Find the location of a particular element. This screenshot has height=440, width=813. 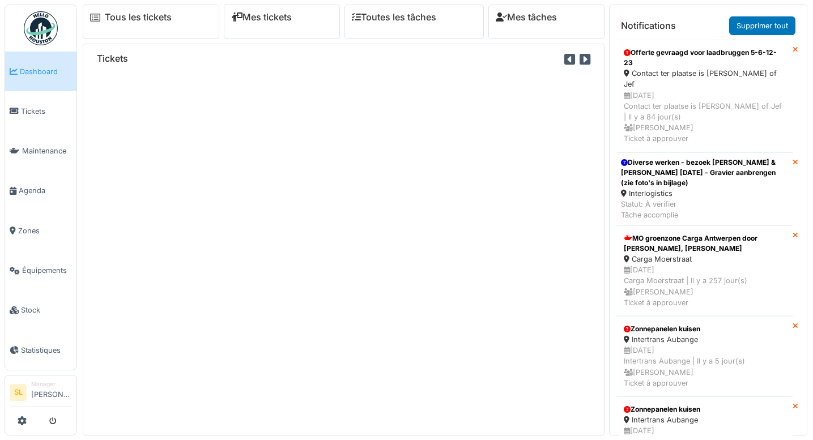

a: Mes tâches is located at coordinates (527, 17).